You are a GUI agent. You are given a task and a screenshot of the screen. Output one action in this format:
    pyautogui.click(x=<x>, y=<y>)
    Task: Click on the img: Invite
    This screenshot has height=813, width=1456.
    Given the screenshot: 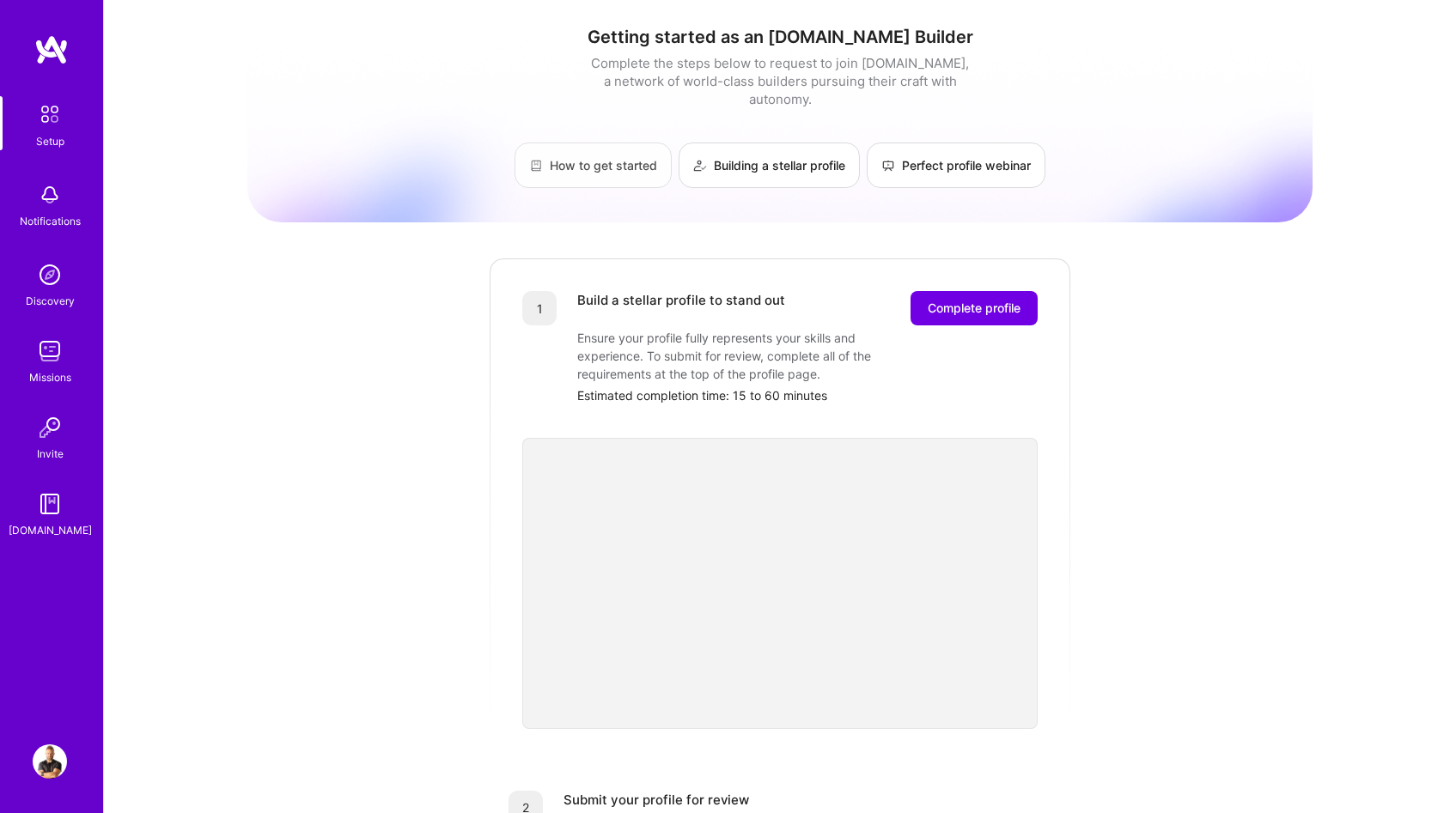 What is the action you would take?
    pyautogui.click(x=50, y=427)
    